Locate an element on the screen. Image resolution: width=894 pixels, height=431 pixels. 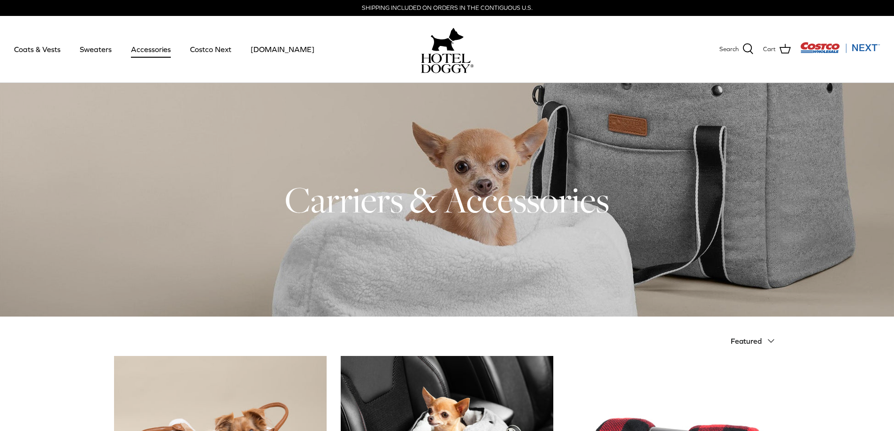
span: Search is located at coordinates (729, 49).